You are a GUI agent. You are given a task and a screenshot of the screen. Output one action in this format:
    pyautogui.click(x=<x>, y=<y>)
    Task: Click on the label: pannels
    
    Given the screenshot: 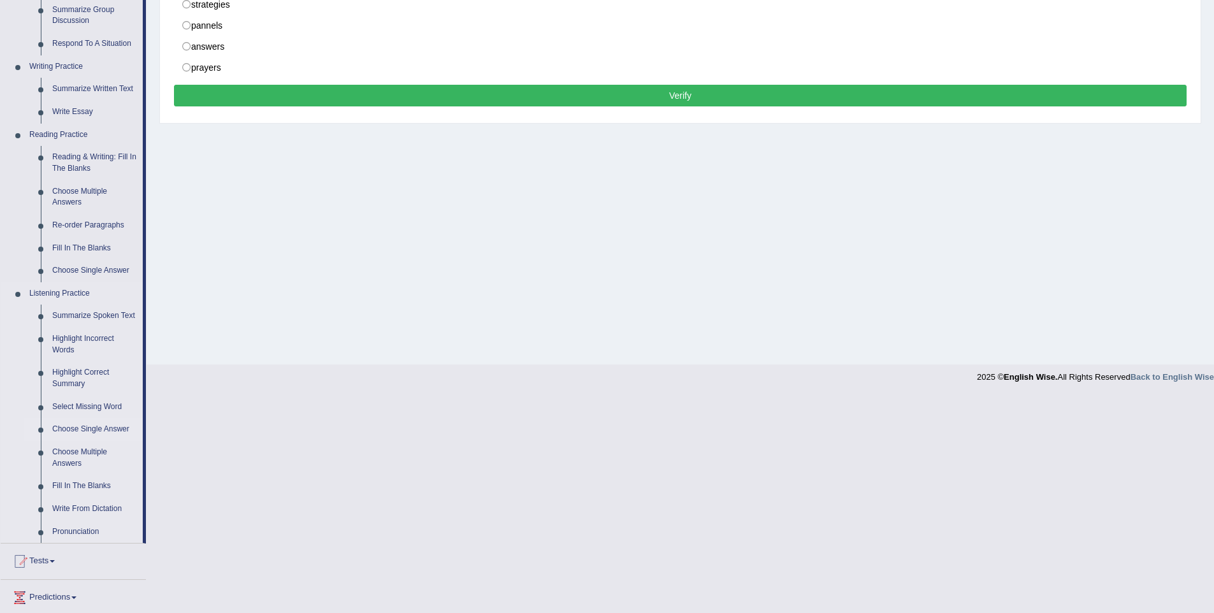 What is the action you would take?
    pyautogui.click(x=680, y=25)
    